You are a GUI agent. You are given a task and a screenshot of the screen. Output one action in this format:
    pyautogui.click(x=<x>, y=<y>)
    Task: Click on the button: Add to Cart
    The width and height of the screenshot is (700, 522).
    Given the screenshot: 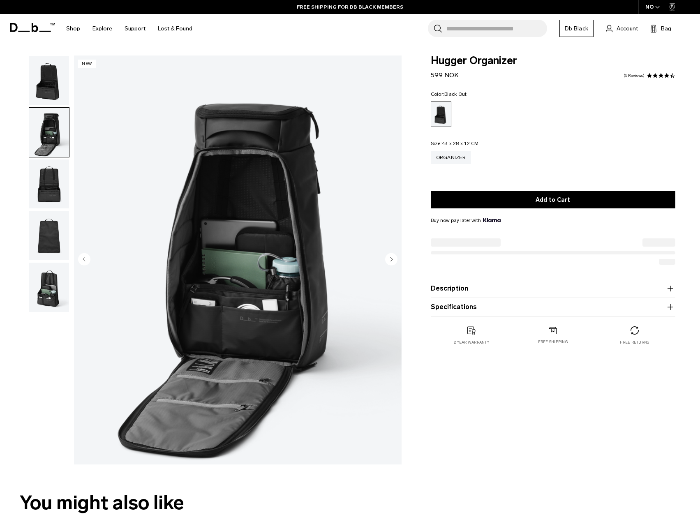 What is the action you would take?
    pyautogui.click(x=553, y=200)
    